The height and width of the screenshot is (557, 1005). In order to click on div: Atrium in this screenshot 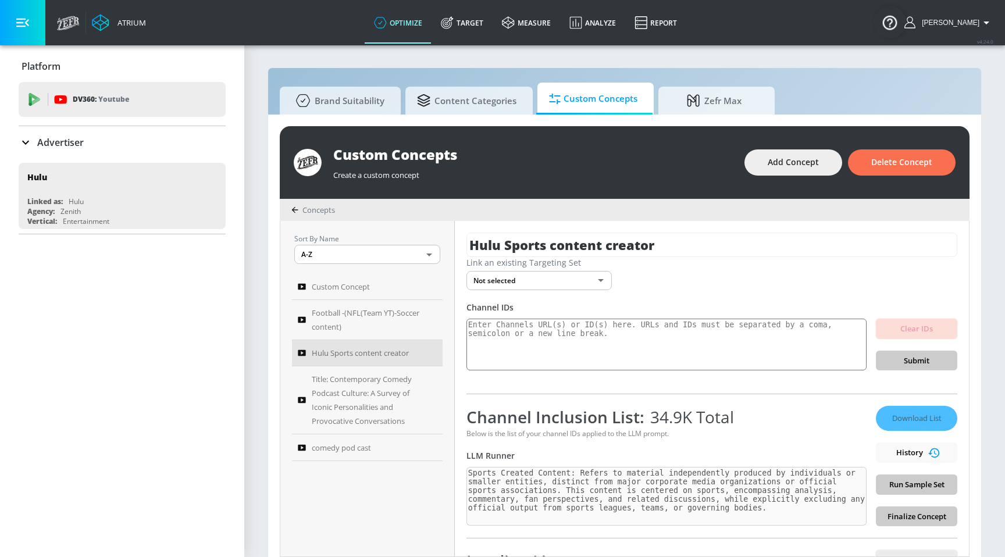, I will do `click(129, 23)`.